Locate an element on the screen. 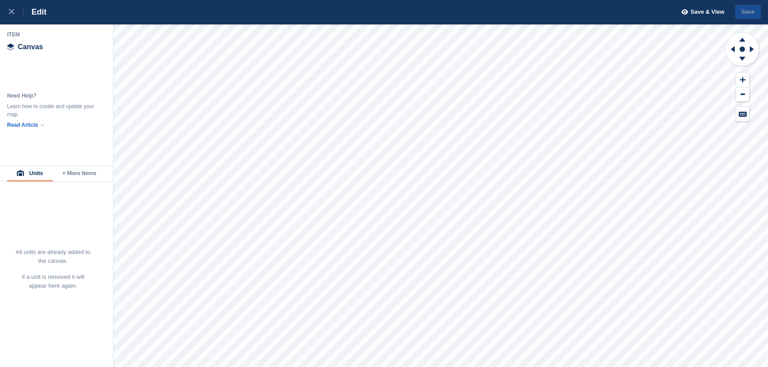 The width and height of the screenshot is (768, 367). a: Read Article → is located at coordinates (26, 125).